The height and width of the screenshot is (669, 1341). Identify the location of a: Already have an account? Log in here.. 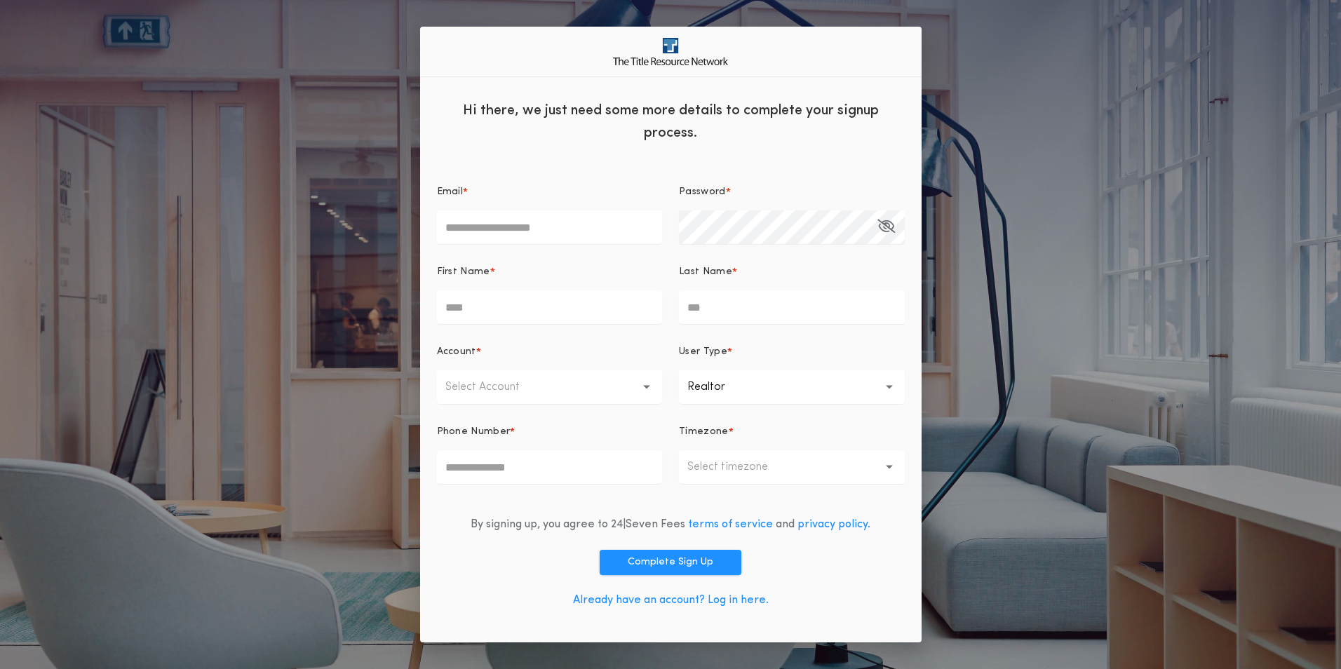
(671, 600).